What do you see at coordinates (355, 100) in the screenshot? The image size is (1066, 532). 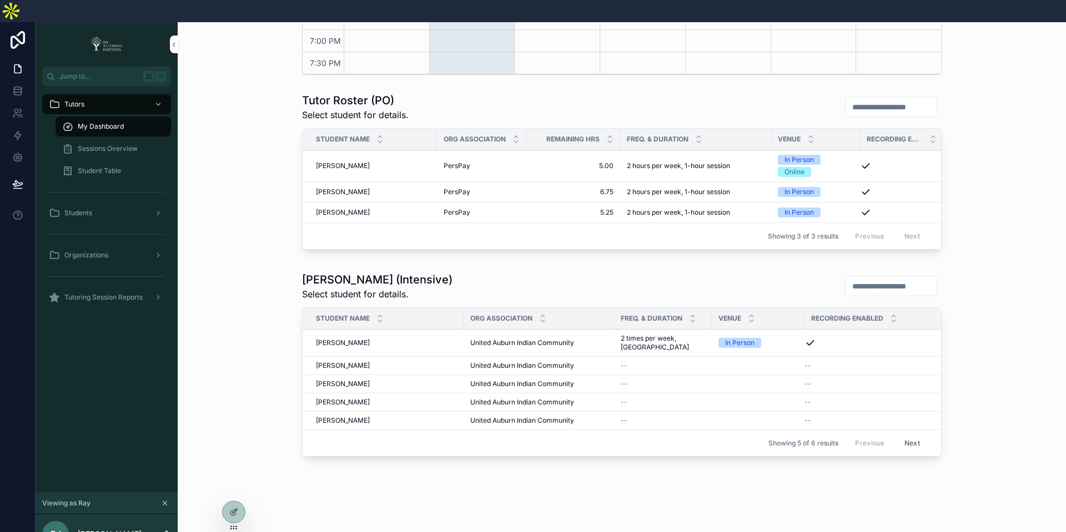 I see `h1: Tutor Roster (PO)` at bounding box center [355, 100].